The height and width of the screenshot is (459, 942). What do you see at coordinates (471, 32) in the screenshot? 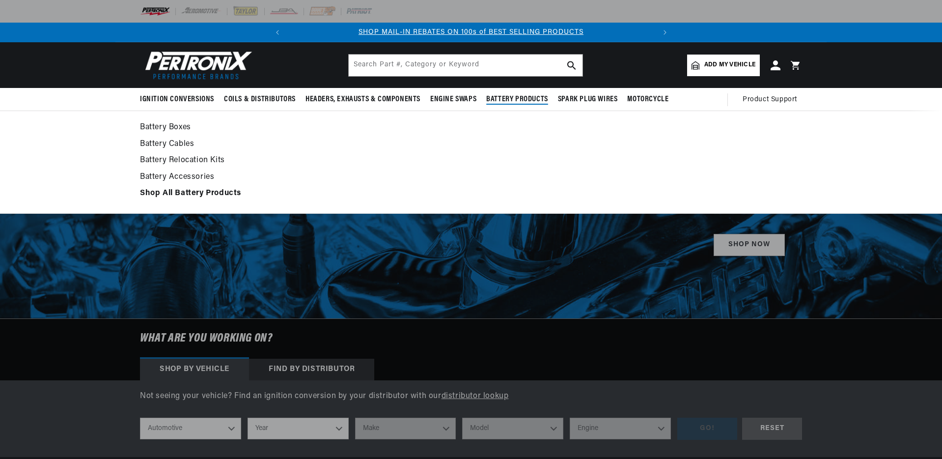
I see `div: Announcement` at bounding box center [471, 32].